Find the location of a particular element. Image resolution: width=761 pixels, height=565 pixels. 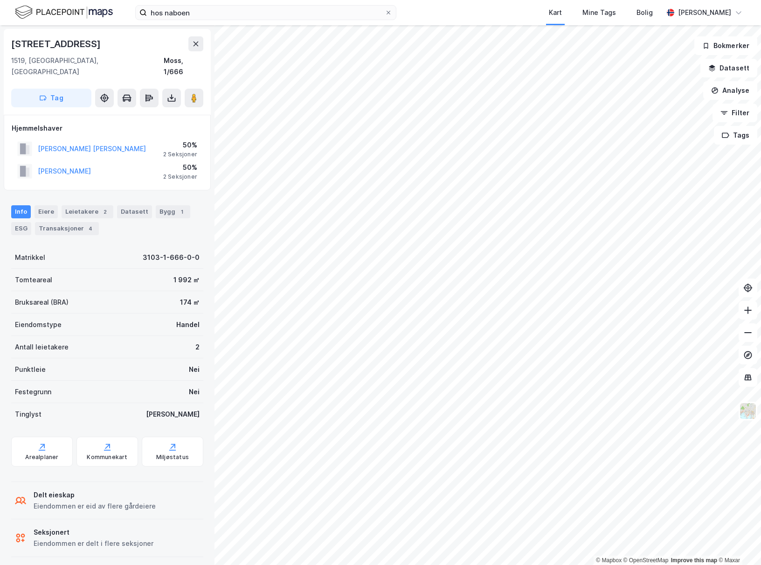

div: 174 ㎡ is located at coordinates (190, 302).